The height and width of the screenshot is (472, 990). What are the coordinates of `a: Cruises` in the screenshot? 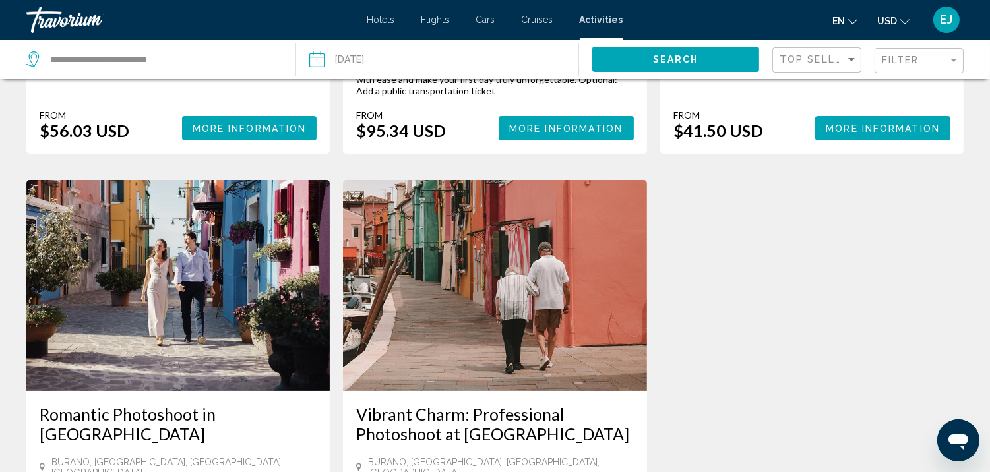 It's located at (537, 20).